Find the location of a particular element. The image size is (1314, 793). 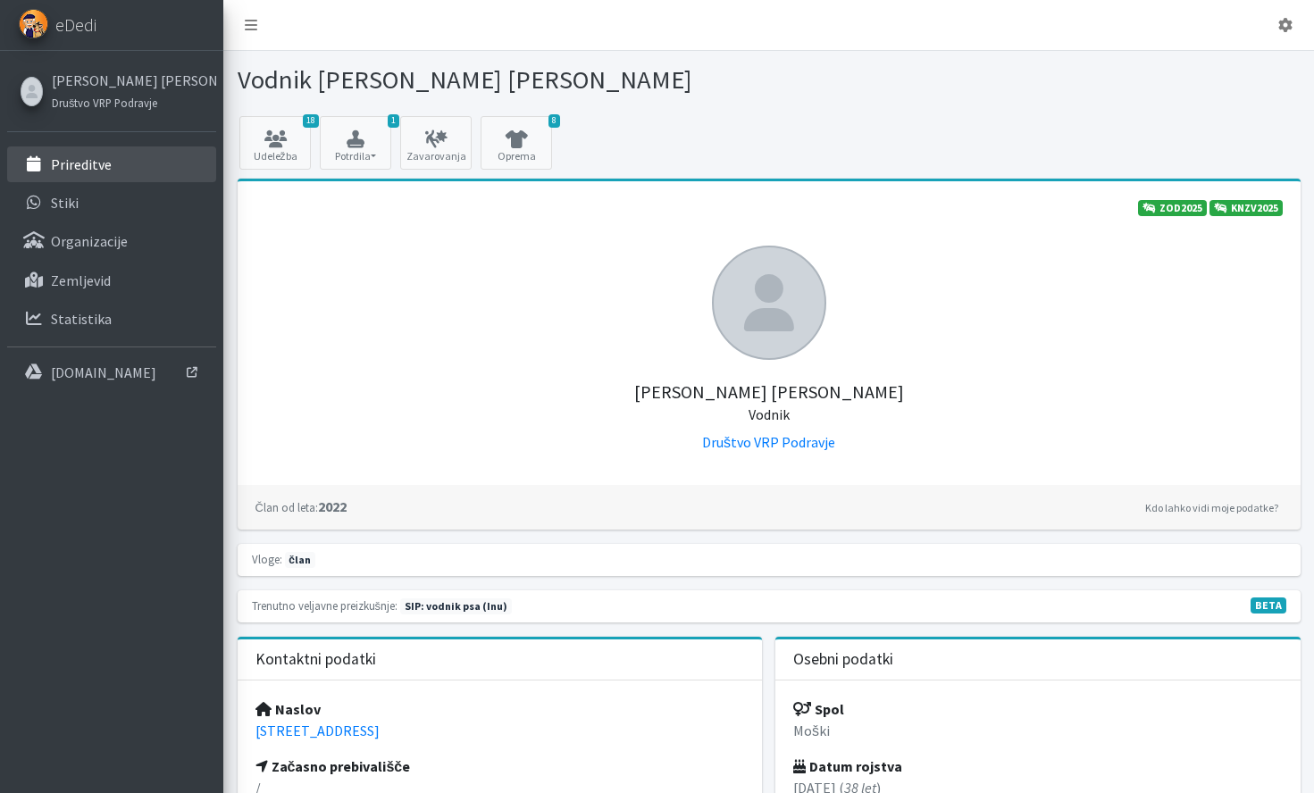

span: V fazi razvoja is located at coordinates (1269, 606).